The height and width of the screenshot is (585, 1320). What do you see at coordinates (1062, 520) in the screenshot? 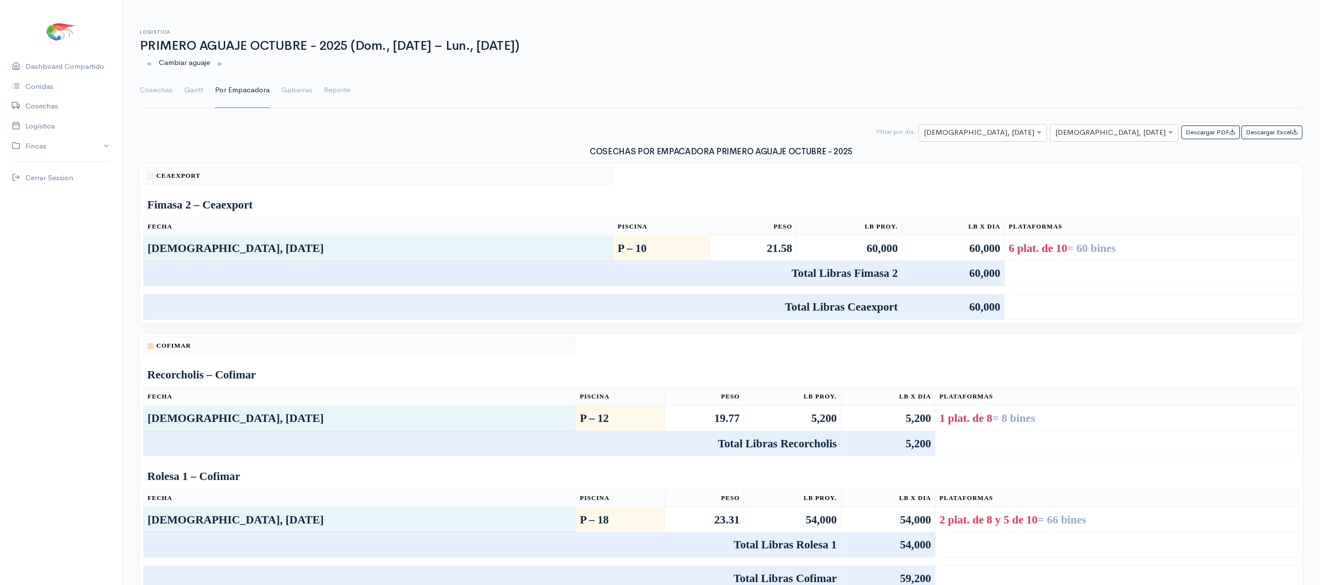
I see `span: = 66 bines` at bounding box center [1062, 520].